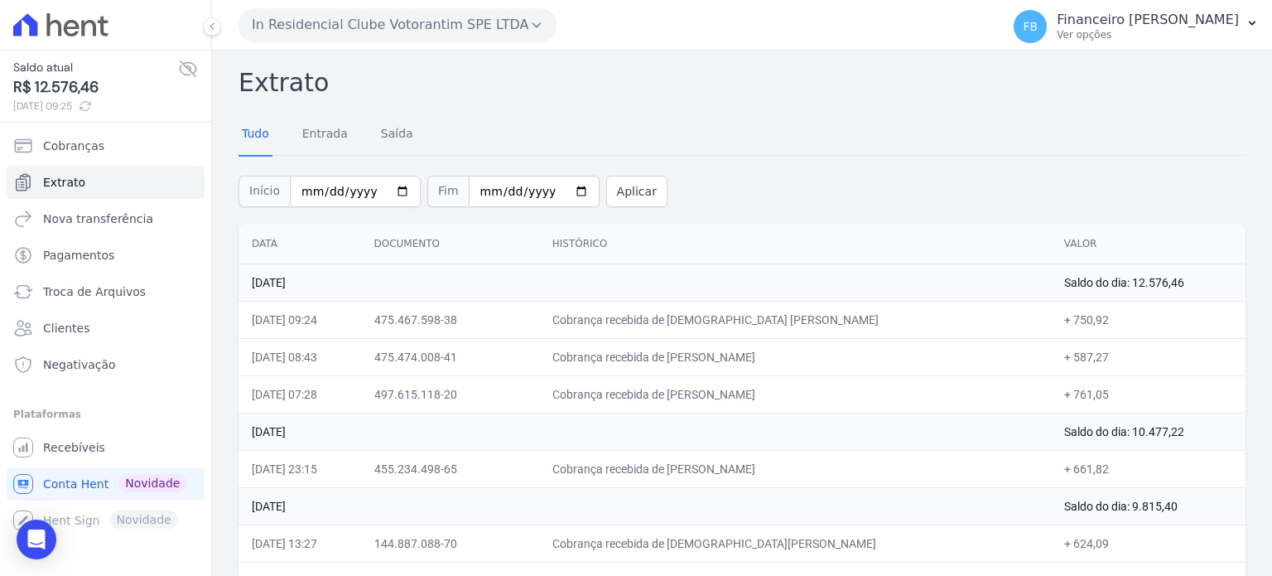 The width and height of the screenshot is (1272, 576). I want to click on a: Pagamentos, so click(105, 255).